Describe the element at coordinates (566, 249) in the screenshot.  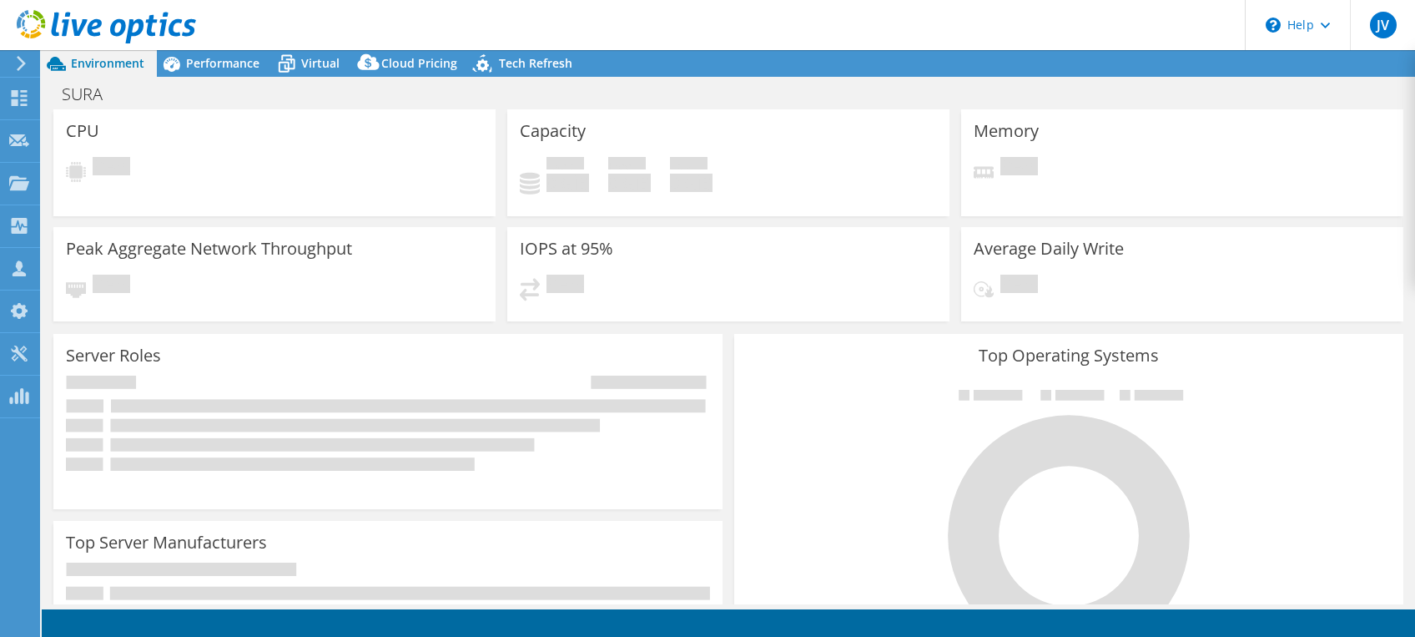
I see `h3: IOPS at 95%` at that location.